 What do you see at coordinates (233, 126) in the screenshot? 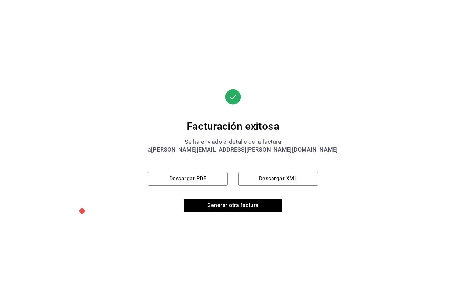
I see `div: Facturación exitosa` at bounding box center [233, 126].